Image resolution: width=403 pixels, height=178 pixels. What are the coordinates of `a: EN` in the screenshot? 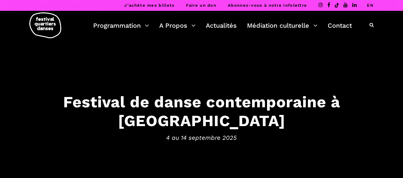 It's located at (370, 5).